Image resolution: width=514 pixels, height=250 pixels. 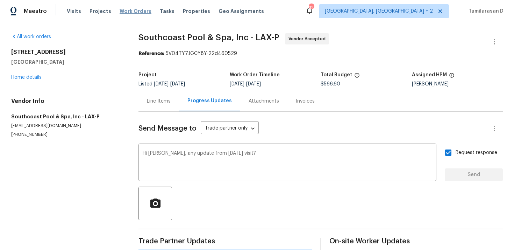 What do you see at coordinates (255, 75) in the screenshot?
I see `h5: Work Order Timeline` at bounding box center [255, 75].